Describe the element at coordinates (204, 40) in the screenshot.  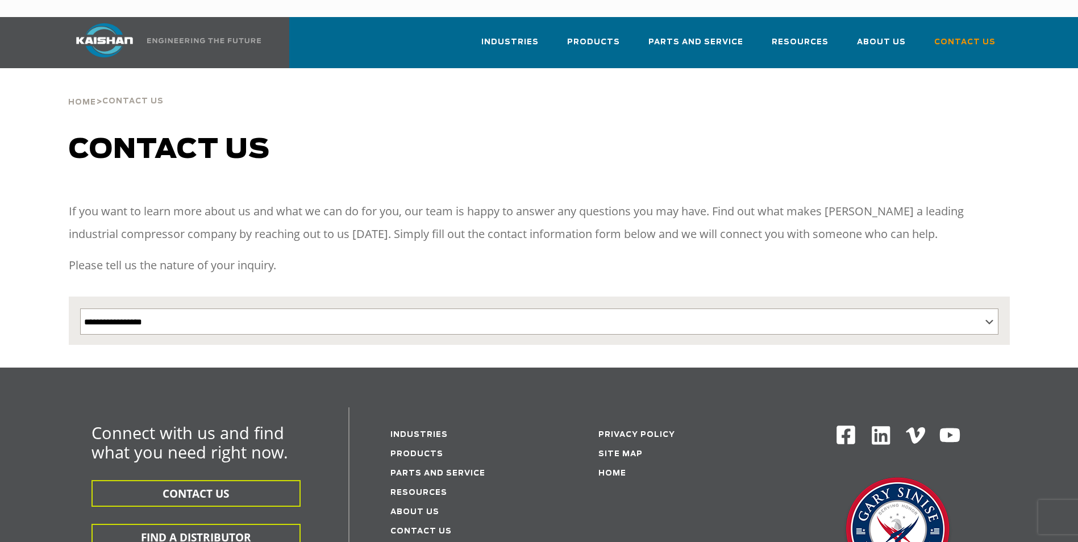
I see `img: Engineering the future` at that location.